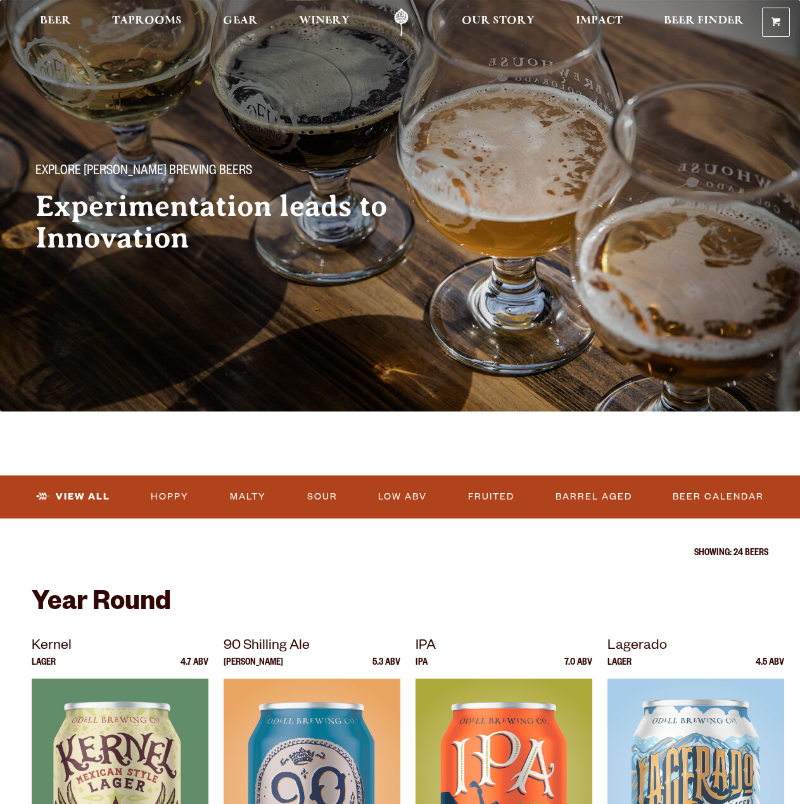  Describe the element at coordinates (120, 647) in the screenshot. I see `p: Kernel` at that location.